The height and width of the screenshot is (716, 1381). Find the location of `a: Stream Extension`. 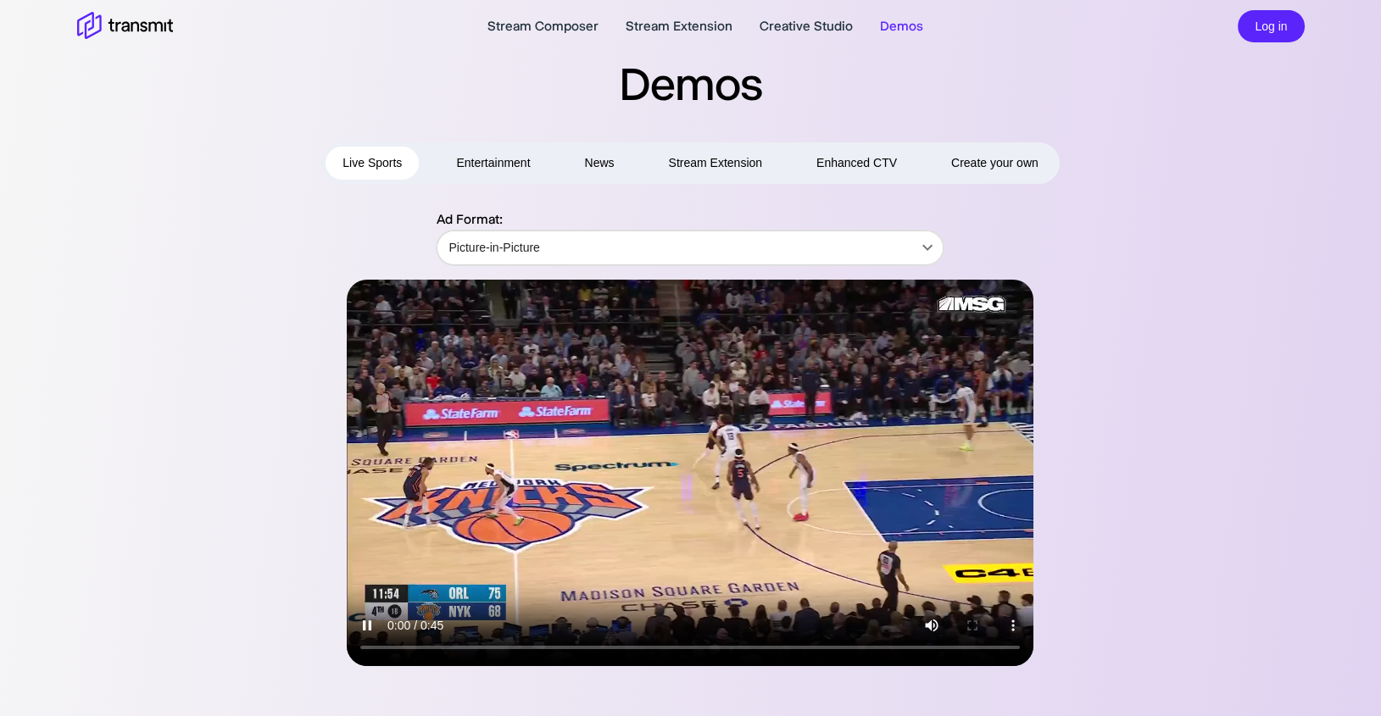

a: Stream Extension is located at coordinates (679, 26).